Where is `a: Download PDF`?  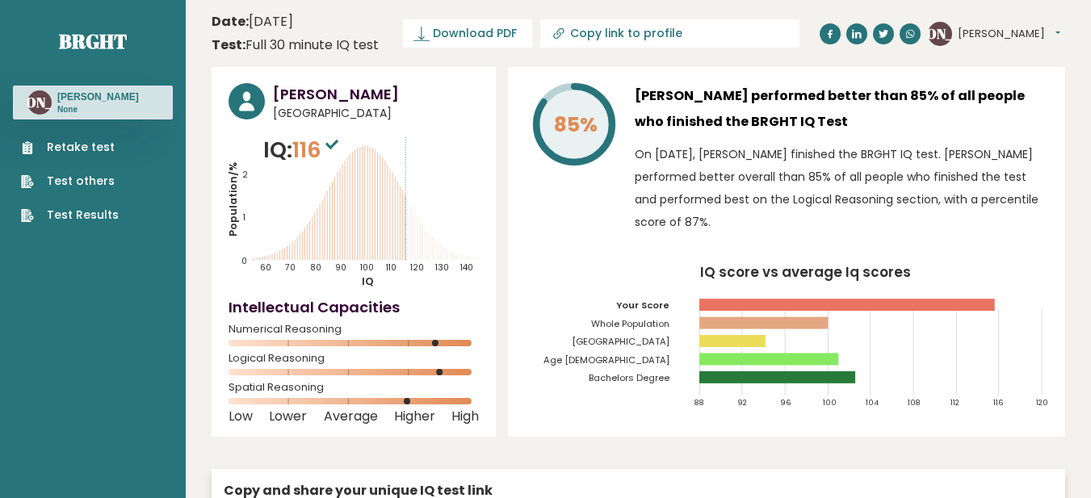 a: Download PDF is located at coordinates (468, 33).